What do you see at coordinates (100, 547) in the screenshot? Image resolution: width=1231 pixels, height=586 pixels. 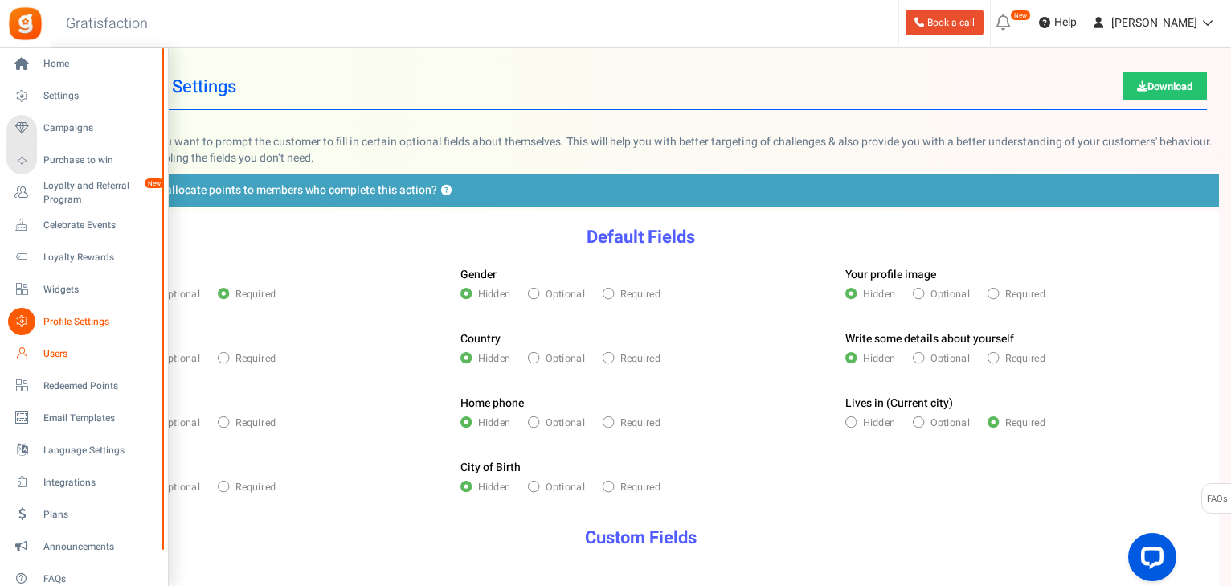 I see `span: Announcements` at bounding box center [100, 547].